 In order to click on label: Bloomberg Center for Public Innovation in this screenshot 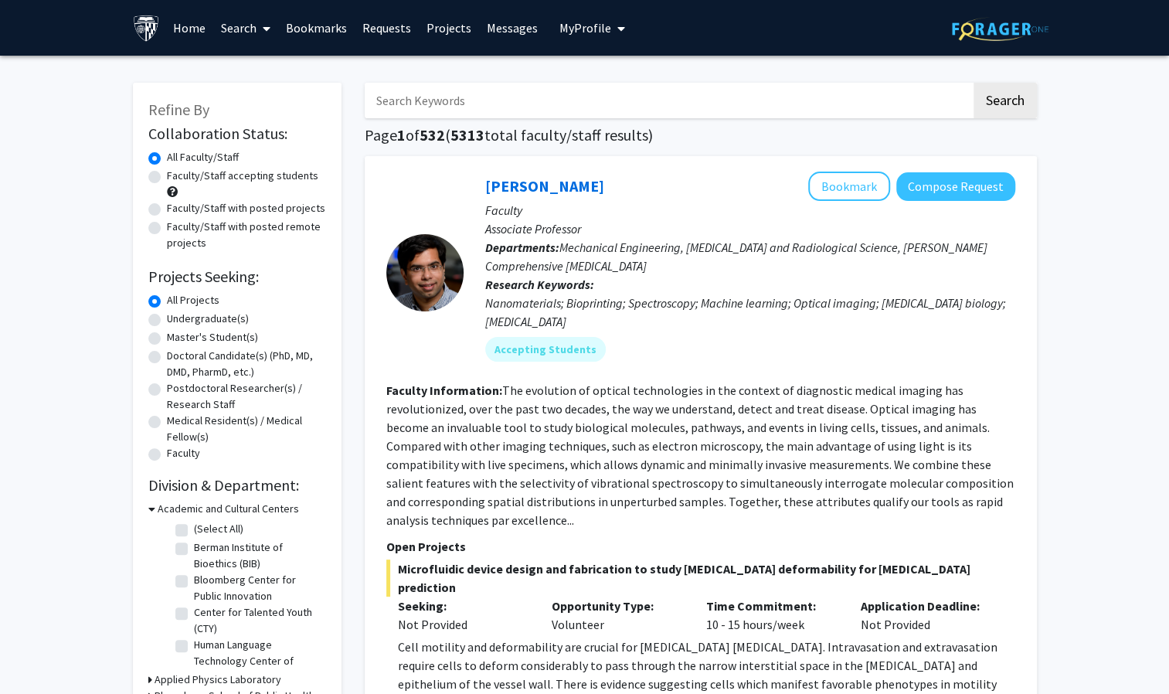, I will do `click(258, 588)`.